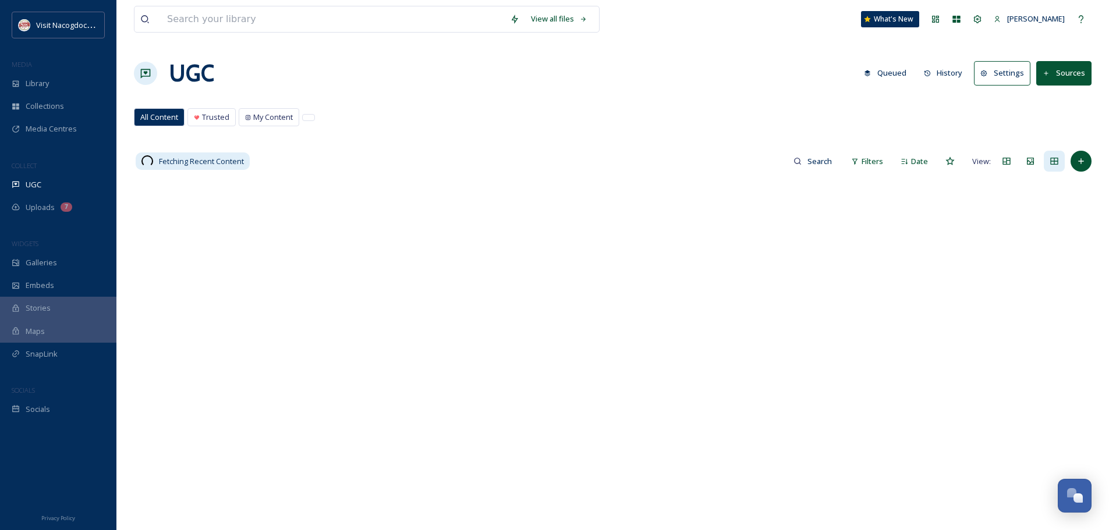 This screenshot has width=1109, height=530. I want to click on div: What's New, so click(890, 19).